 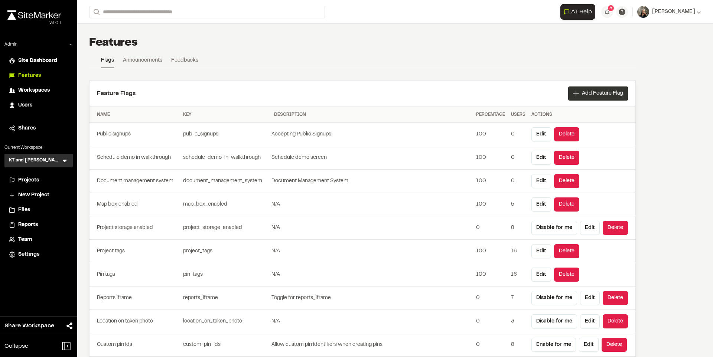 What do you see at coordinates (226, 345) in the screenshot?
I see `td: custom_pin_ids` at bounding box center [226, 345].